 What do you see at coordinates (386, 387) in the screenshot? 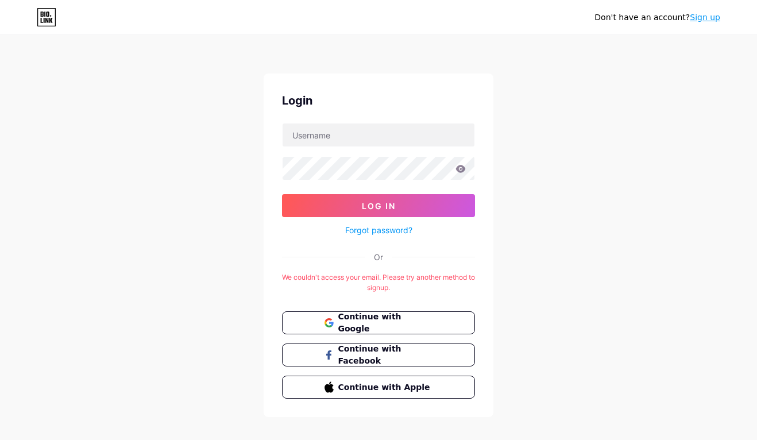
I see `span: Continue with Apple` at bounding box center [386, 387].